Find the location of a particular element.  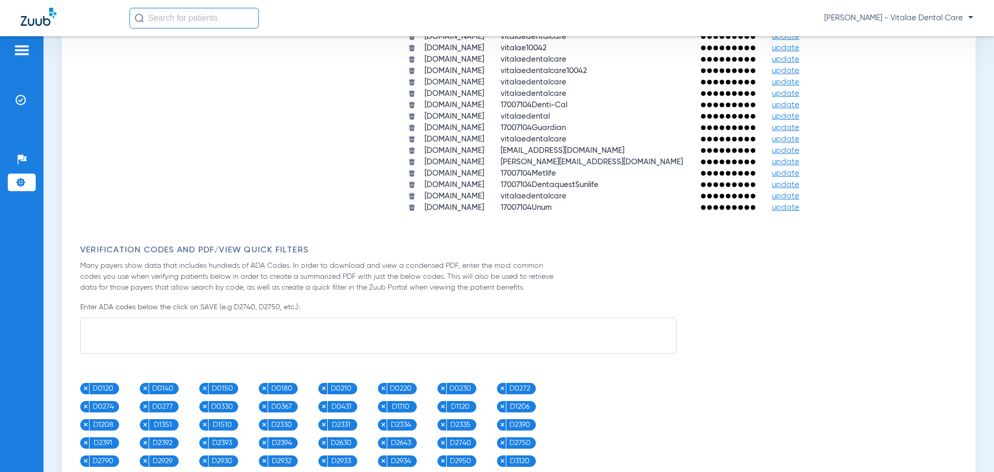

span: D0277 is located at coordinates (163, 406).